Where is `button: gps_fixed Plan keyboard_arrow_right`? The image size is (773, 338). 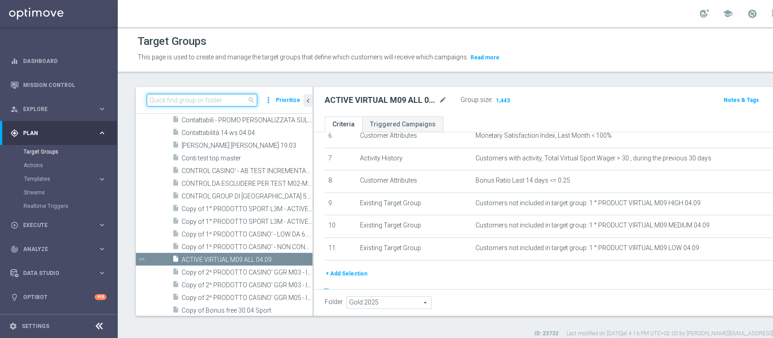 button: gps_fixed Plan keyboard_arrow_right is located at coordinates (58, 133).